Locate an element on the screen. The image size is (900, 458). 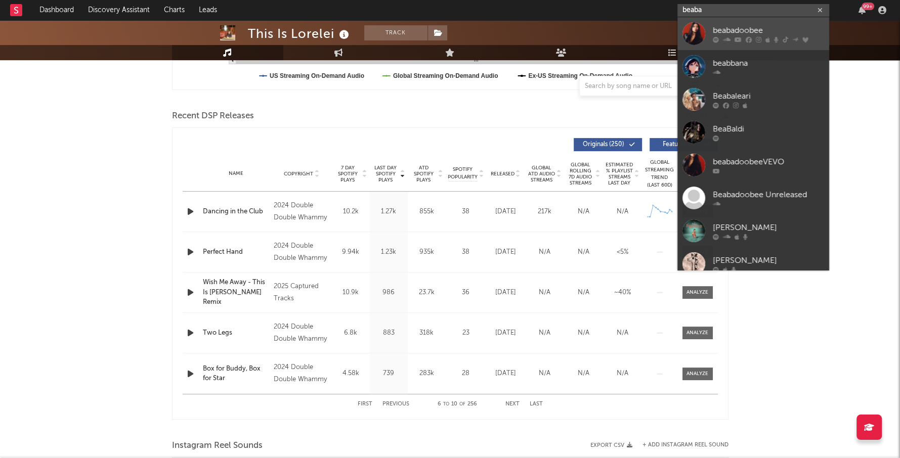
span: Copyright is located at coordinates (299, 174).